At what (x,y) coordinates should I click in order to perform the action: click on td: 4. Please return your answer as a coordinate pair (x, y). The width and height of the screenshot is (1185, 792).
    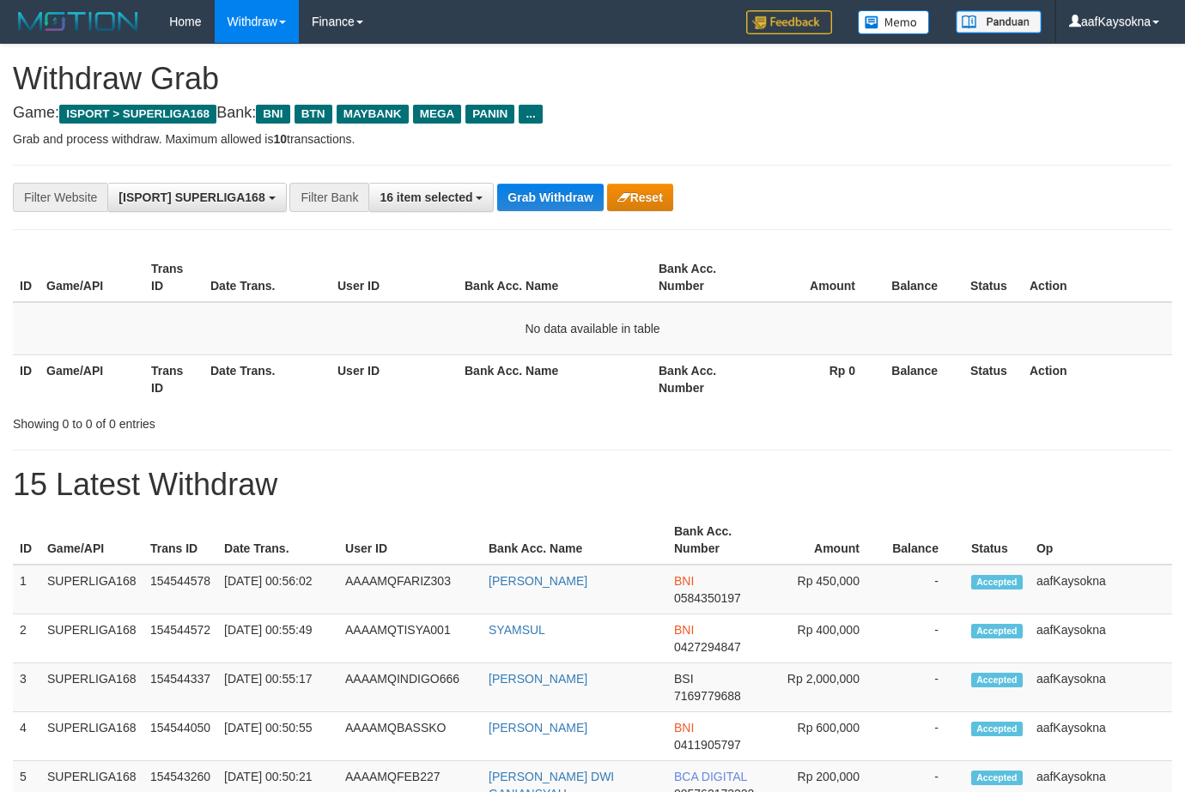
    Looking at the image, I should click on (27, 736).